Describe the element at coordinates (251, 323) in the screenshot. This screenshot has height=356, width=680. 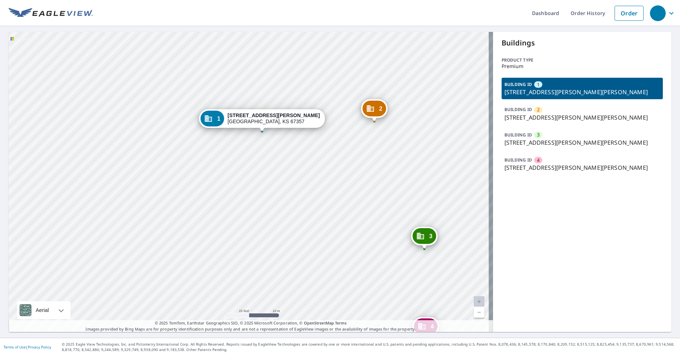
I see `span: © 2025 TomTom, Earthstar Geographics SIO, © 2025 Microsoft Corporation, ©` at that location.